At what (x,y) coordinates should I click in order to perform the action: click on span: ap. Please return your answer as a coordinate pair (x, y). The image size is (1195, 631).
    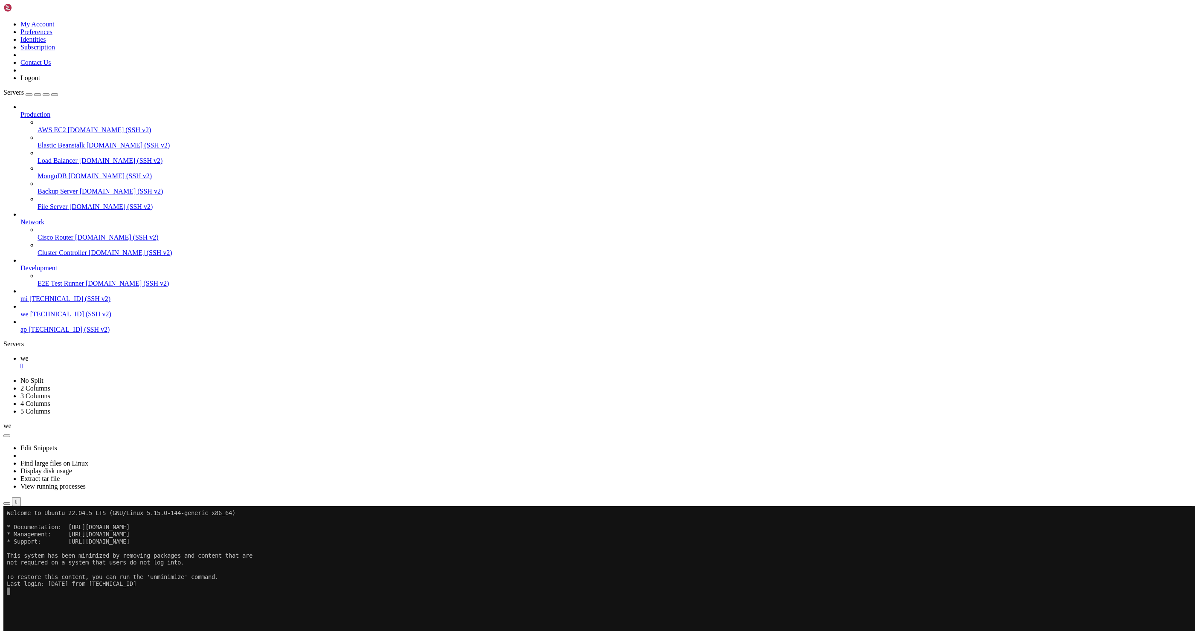
    Looking at the image, I should click on (23, 329).